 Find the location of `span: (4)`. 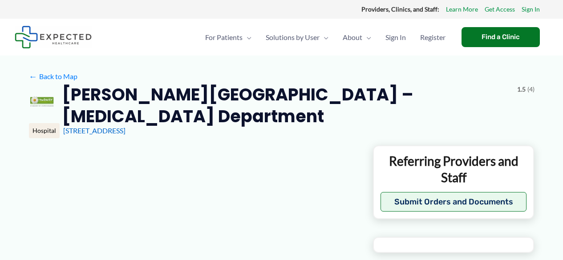

span: (4) is located at coordinates (531, 89).